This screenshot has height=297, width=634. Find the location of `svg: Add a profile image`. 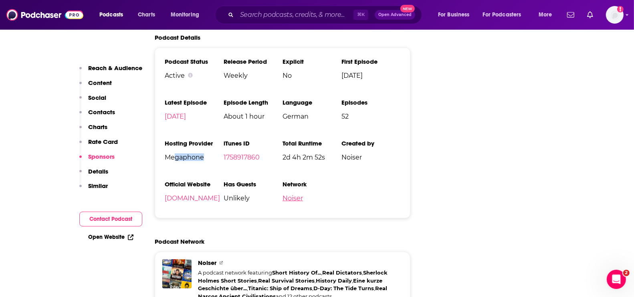

svg: Add a profile image is located at coordinates (620, 9).